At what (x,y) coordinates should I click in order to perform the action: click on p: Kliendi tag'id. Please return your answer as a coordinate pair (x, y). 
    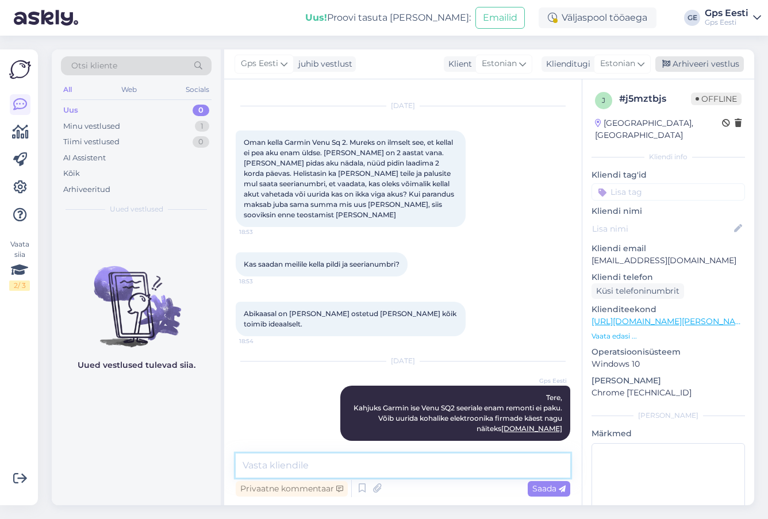
    Looking at the image, I should click on (668, 175).